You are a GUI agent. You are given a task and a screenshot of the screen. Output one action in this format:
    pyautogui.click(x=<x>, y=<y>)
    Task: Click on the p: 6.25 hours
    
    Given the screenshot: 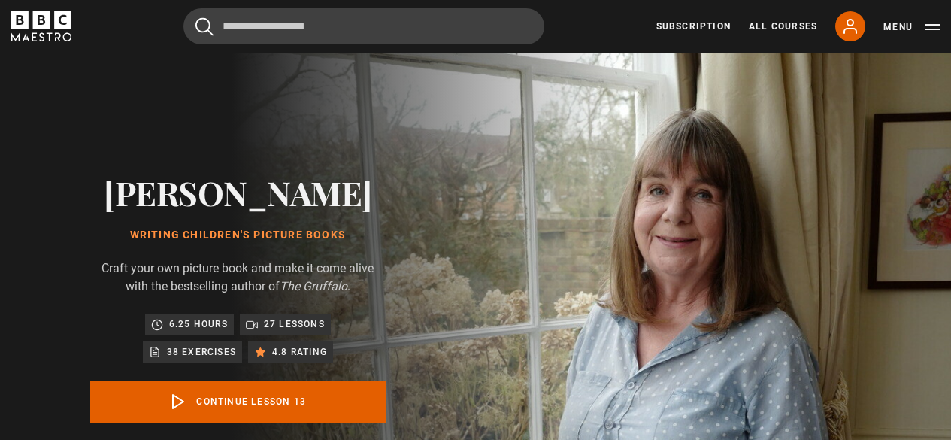 What is the action you would take?
    pyautogui.click(x=199, y=324)
    